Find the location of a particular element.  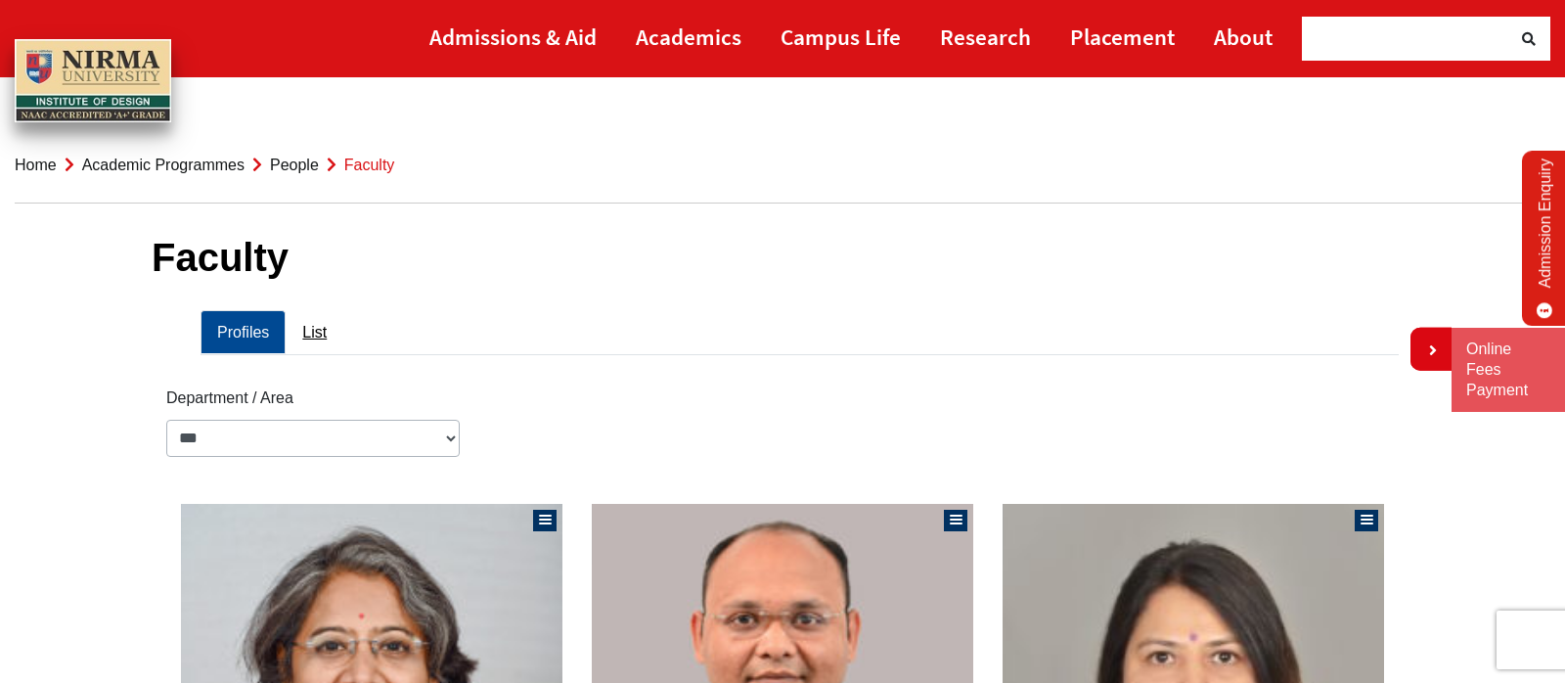

a: Home is located at coordinates (35, 164).